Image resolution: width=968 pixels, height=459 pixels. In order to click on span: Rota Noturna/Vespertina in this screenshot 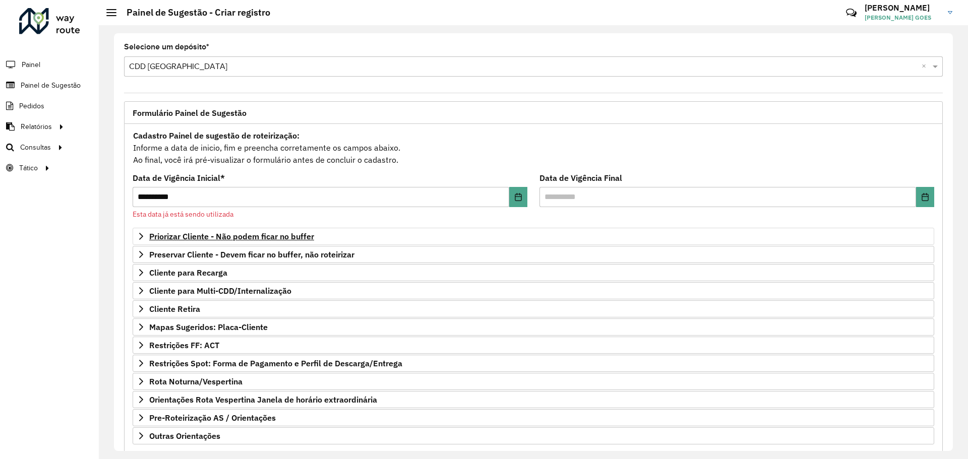, I will do `click(196, 381)`.